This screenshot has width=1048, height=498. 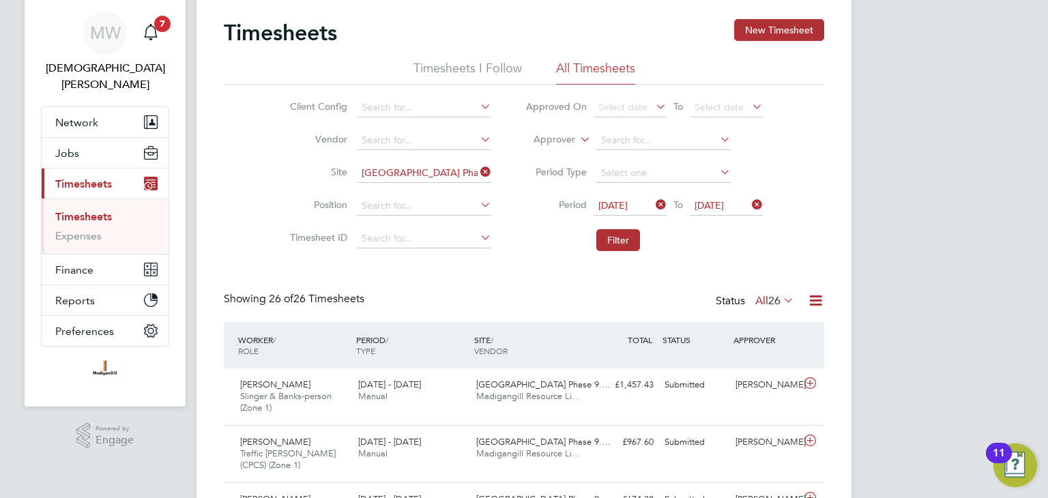 What do you see at coordinates (162, 24) in the screenshot?
I see `span: 7` at bounding box center [162, 24].